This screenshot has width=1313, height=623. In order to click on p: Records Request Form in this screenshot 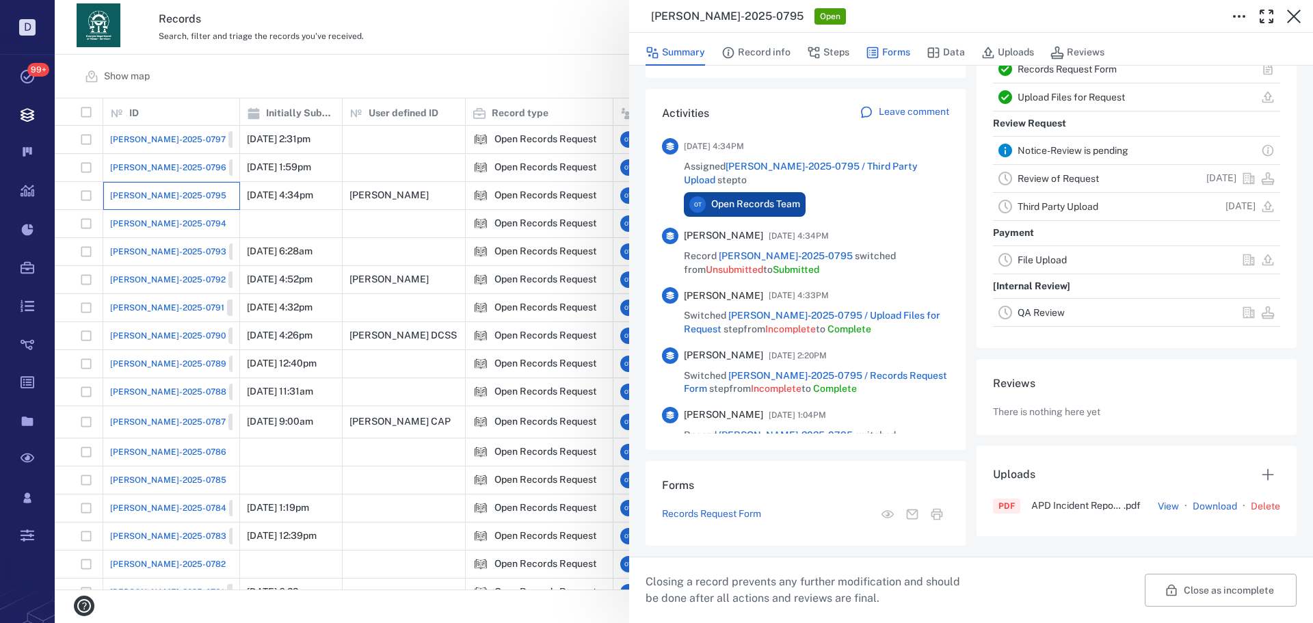, I will do `click(711, 514)`.